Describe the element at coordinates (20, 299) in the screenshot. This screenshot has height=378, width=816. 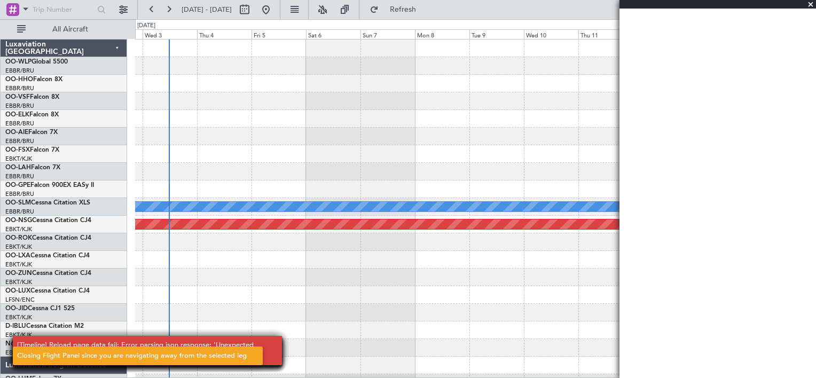
I see `a: LFSN/ENC` at that location.